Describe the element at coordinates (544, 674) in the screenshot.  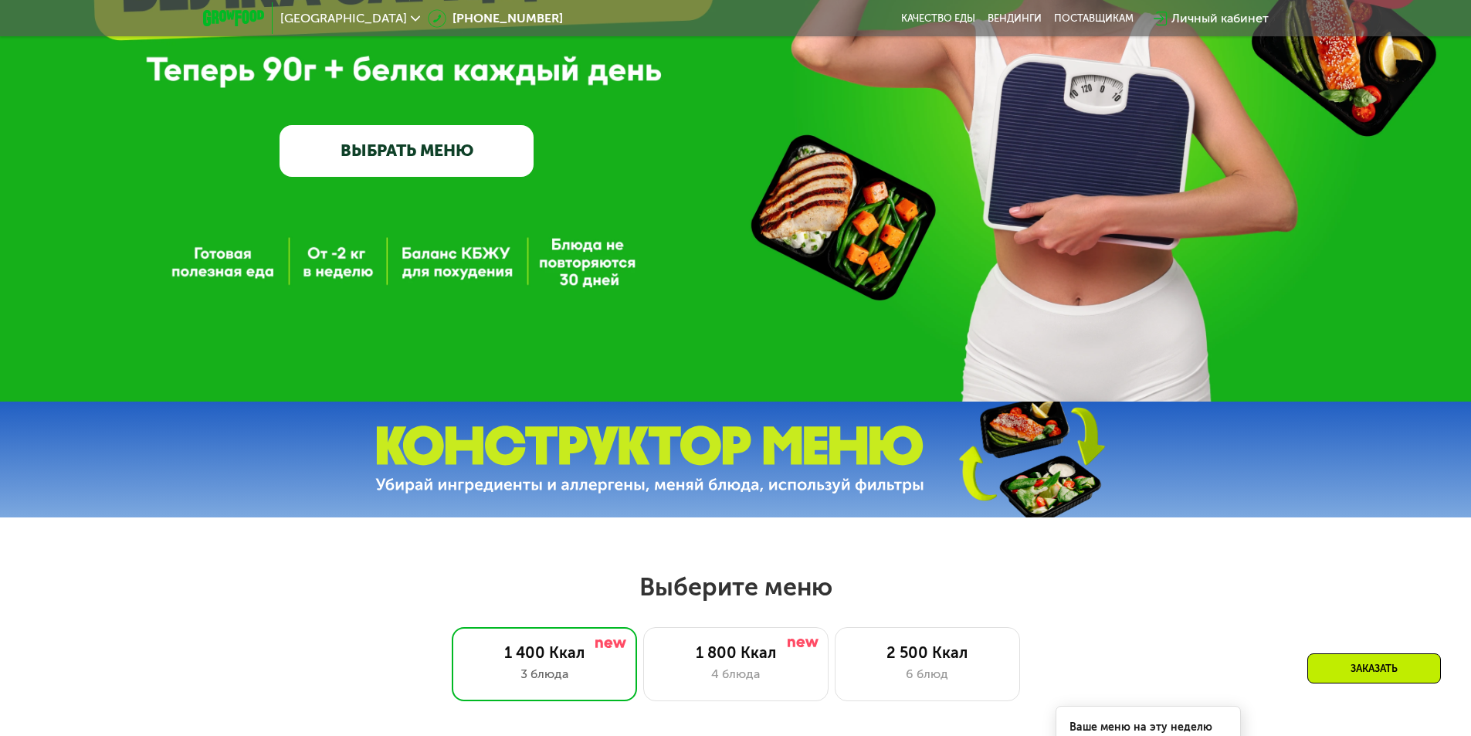
I see `div: 3 блюда` at that location.